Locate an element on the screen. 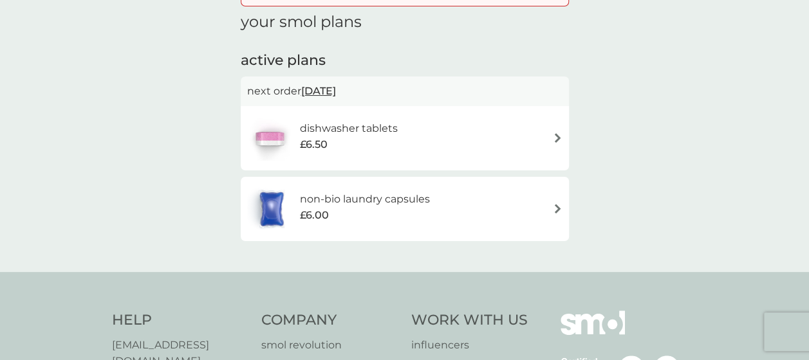 Image resolution: width=809 pixels, height=360 pixels. img: dishwasher tablets is located at coordinates (270, 138).